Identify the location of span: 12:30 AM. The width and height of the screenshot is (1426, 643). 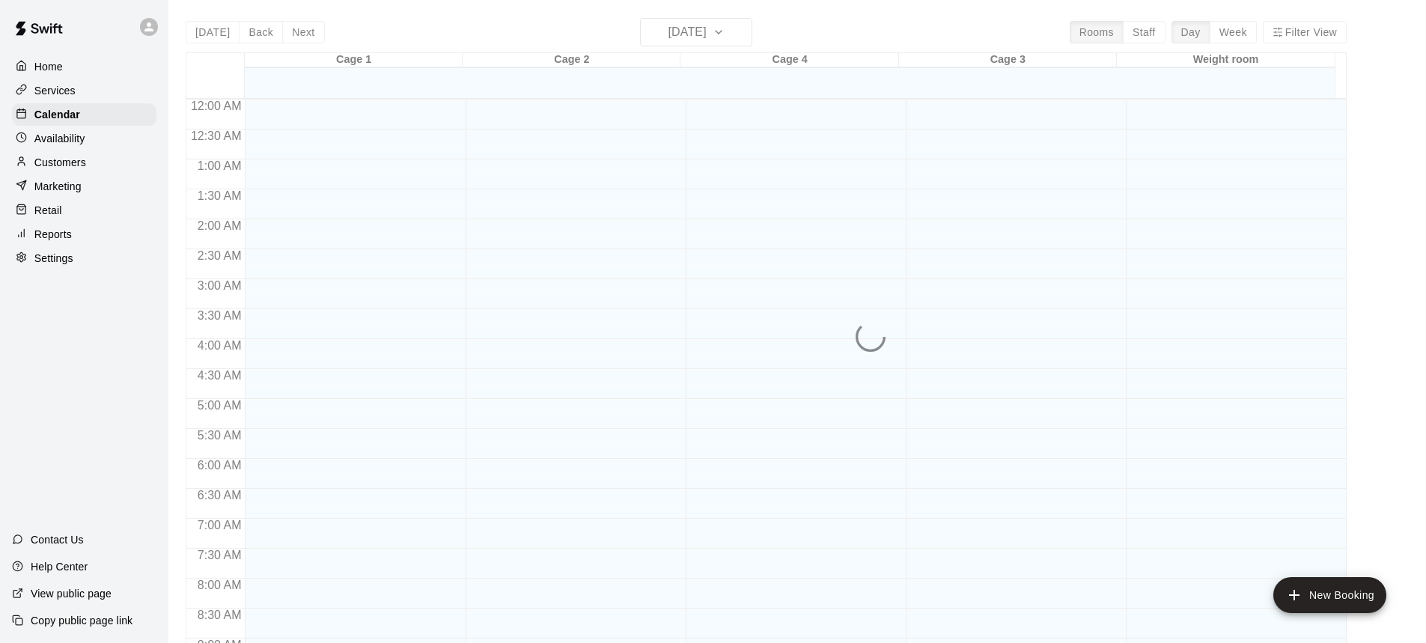
(216, 135).